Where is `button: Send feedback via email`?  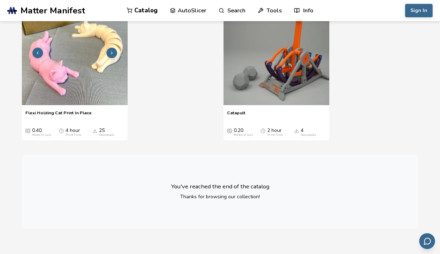 button: Send feedback via email is located at coordinates (427, 241).